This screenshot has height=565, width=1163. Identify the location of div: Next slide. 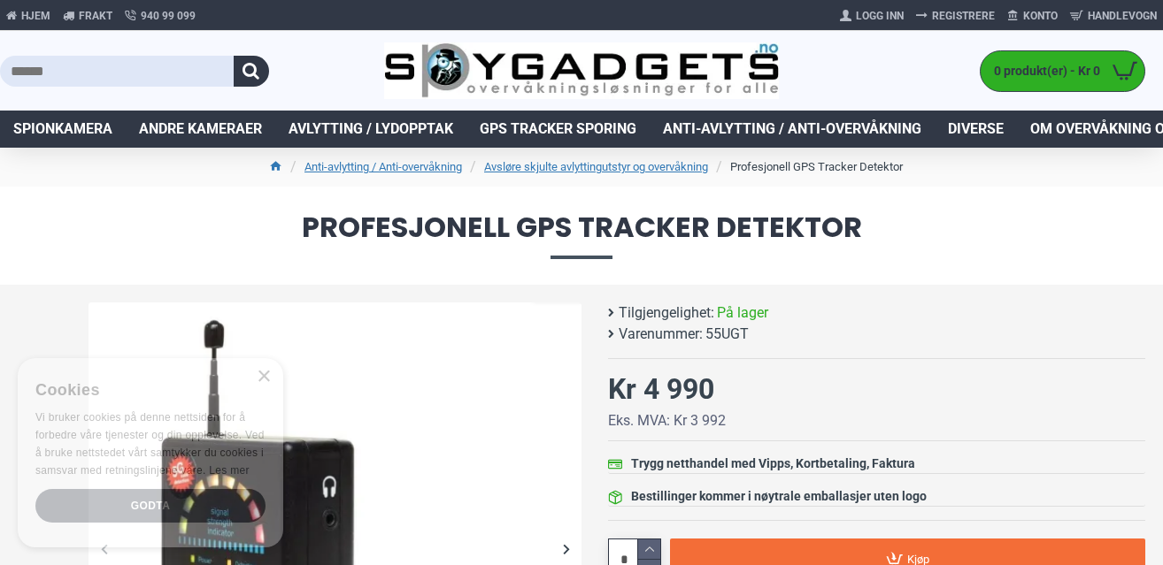
(565, 549).